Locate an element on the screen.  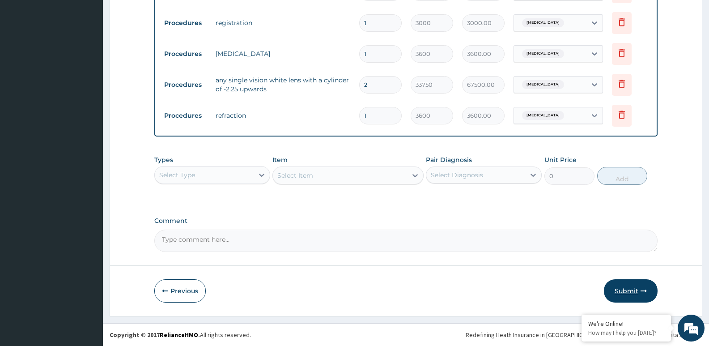
button: Submit is located at coordinates (631, 291).